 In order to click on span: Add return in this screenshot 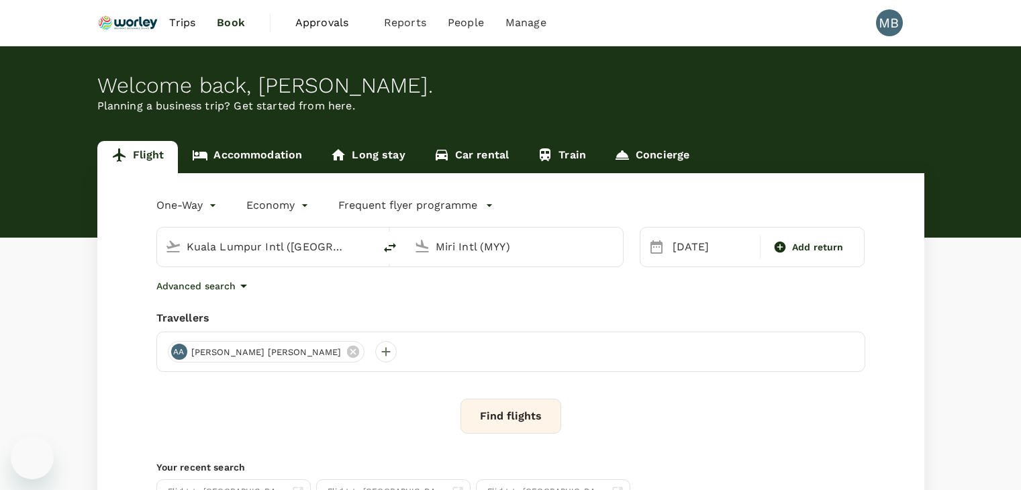, I will do `click(818, 247)`.